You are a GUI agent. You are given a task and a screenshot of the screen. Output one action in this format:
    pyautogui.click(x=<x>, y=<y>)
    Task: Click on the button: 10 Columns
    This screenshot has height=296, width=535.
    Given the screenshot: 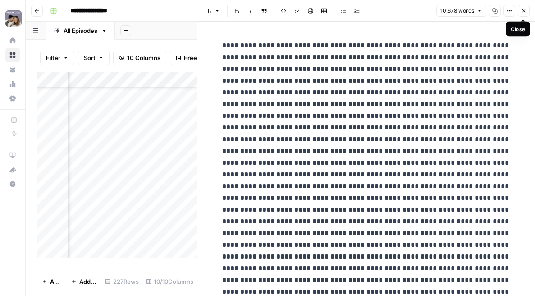 What is the action you would take?
    pyautogui.click(x=140, y=58)
    